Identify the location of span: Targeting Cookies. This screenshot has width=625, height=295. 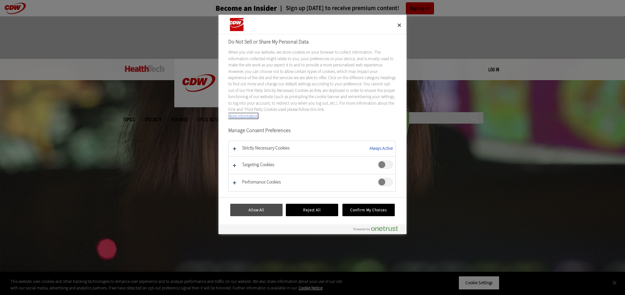
(385, 165).